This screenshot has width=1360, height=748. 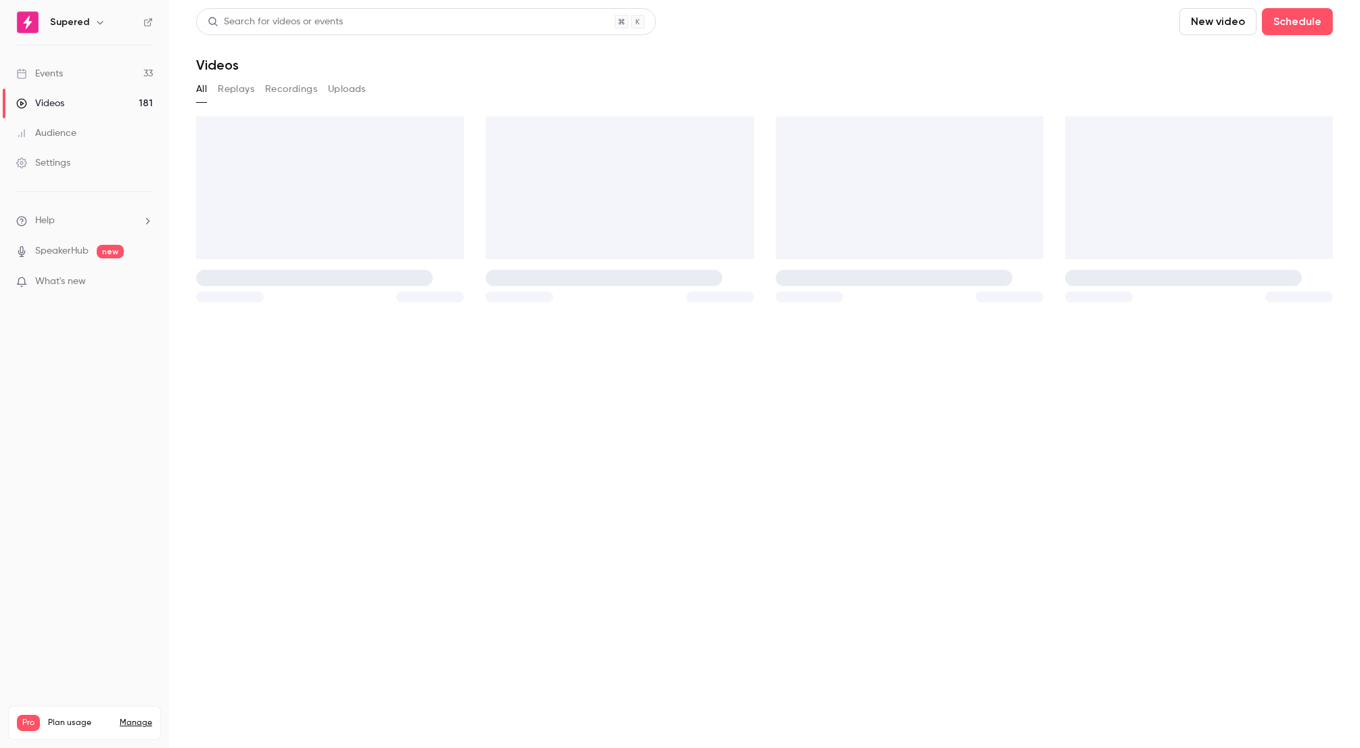 I want to click on div: Events, so click(x=39, y=74).